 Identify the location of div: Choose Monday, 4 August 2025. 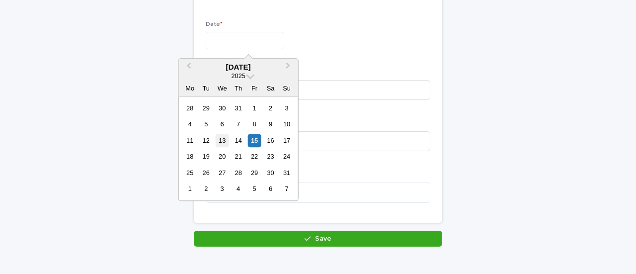
(190, 124).